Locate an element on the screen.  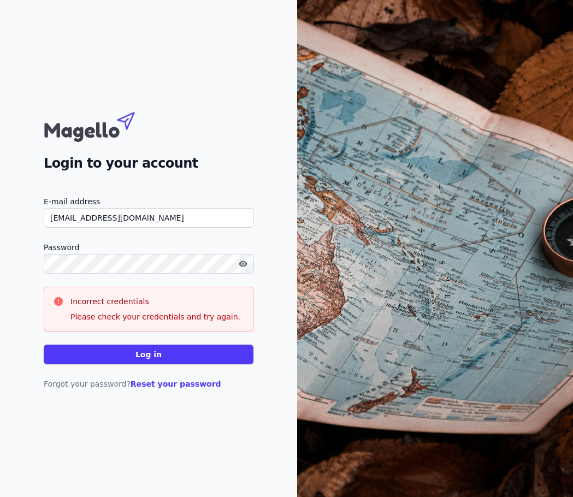
font: Log in is located at coordinates (148, 354).